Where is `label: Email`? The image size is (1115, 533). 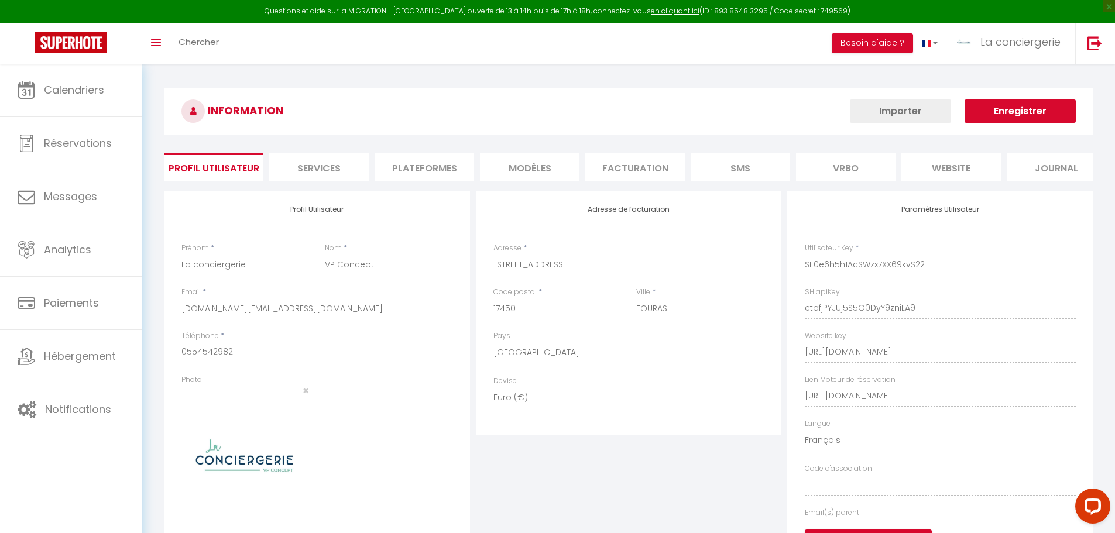 label: Email is located at coordinates (191, 292).